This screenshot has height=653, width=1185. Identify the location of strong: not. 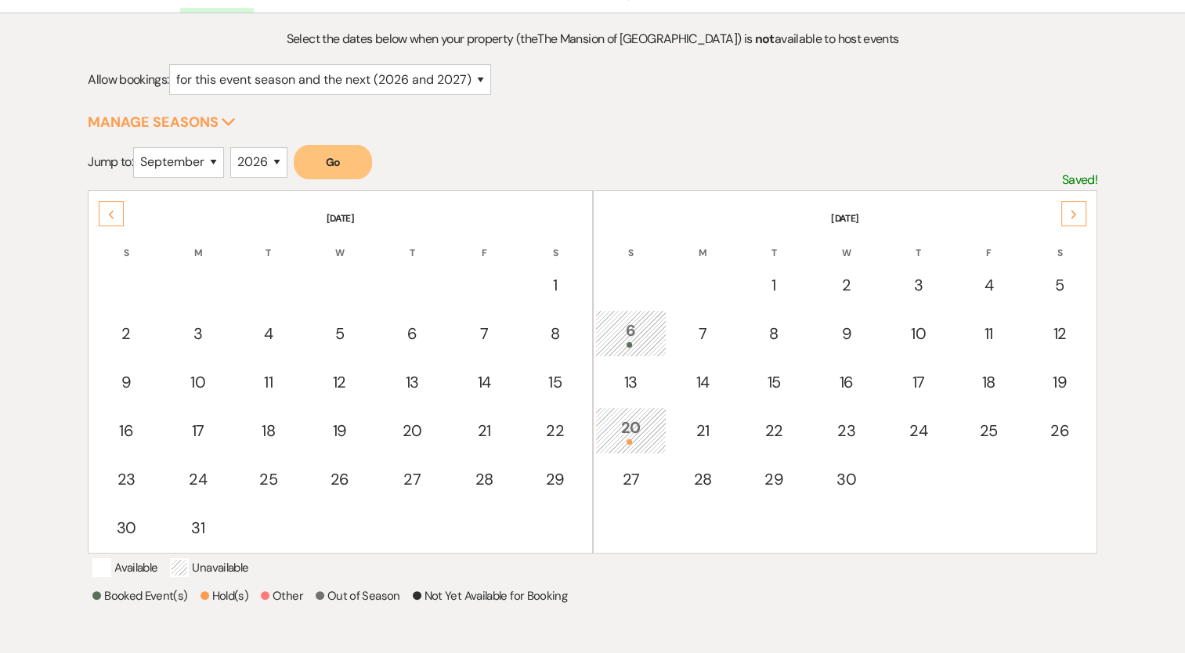
(764, 38).